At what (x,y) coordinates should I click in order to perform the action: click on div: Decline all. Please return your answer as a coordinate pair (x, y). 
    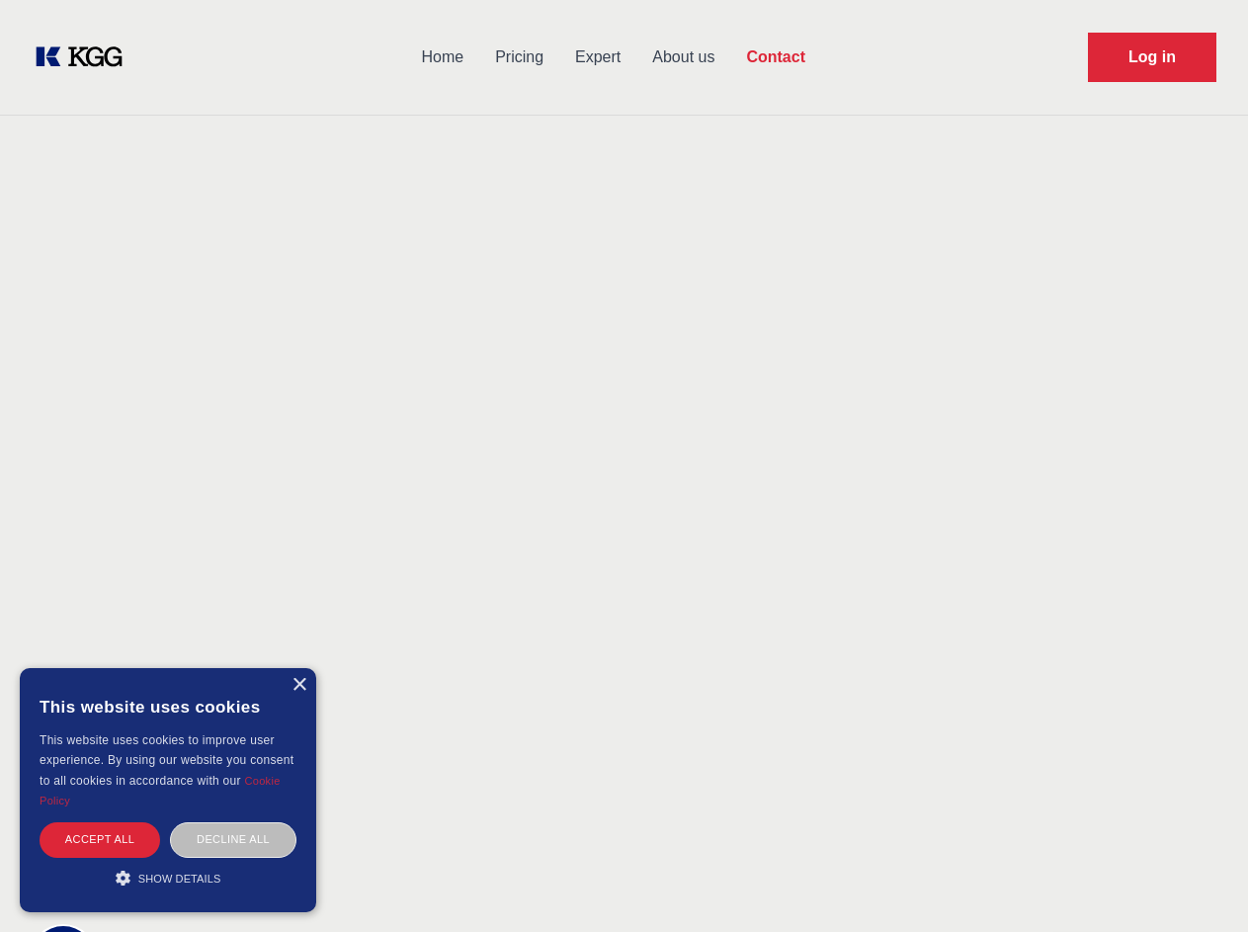
    Looking at the image, I should click on (233, 839).